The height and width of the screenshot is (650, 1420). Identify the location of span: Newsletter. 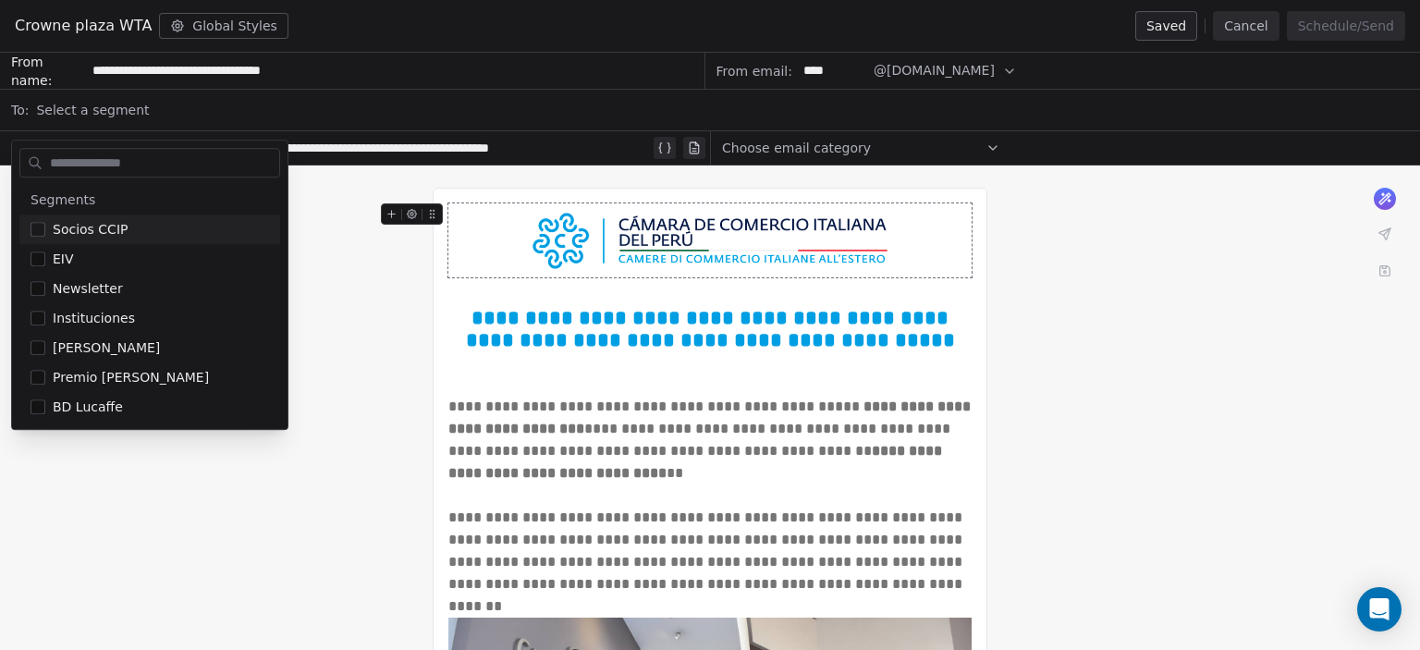
(88, 289).